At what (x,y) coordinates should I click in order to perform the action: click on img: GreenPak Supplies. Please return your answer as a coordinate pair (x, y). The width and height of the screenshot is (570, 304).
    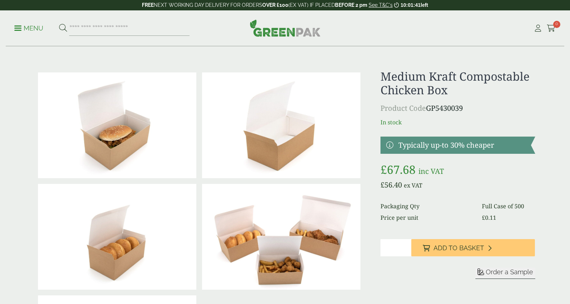
    Looking at the image, I should click on (285, 28).